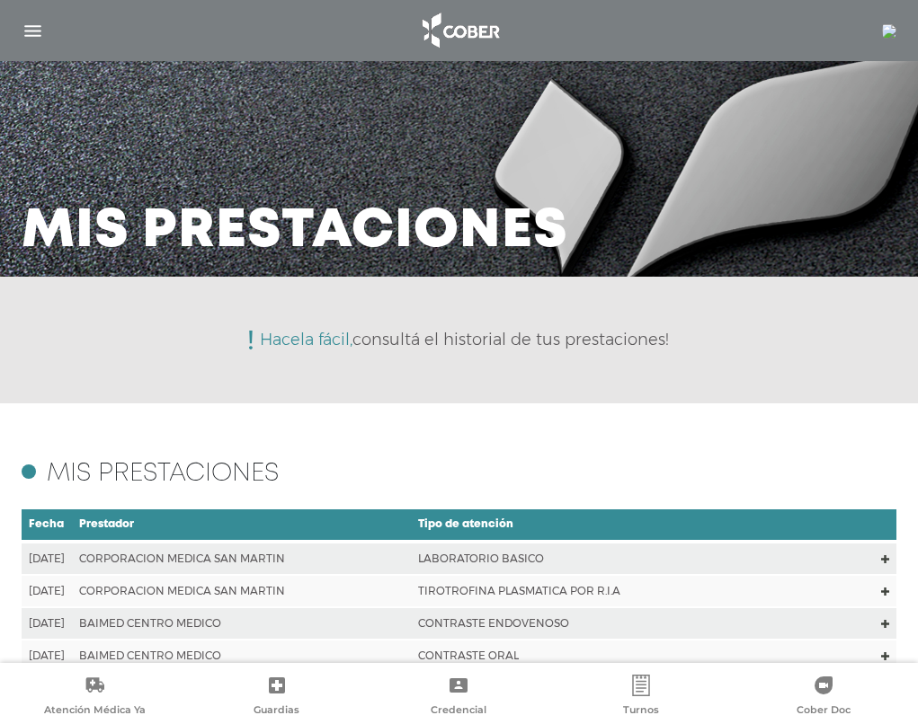 Image resolution: width=918 pixels, height=724 pixels. What do you see at coordinates (643, 624) in the screenshot?
I see `td: CONTRASTE ENDOVENOSO` at bounding box center [643, 624].